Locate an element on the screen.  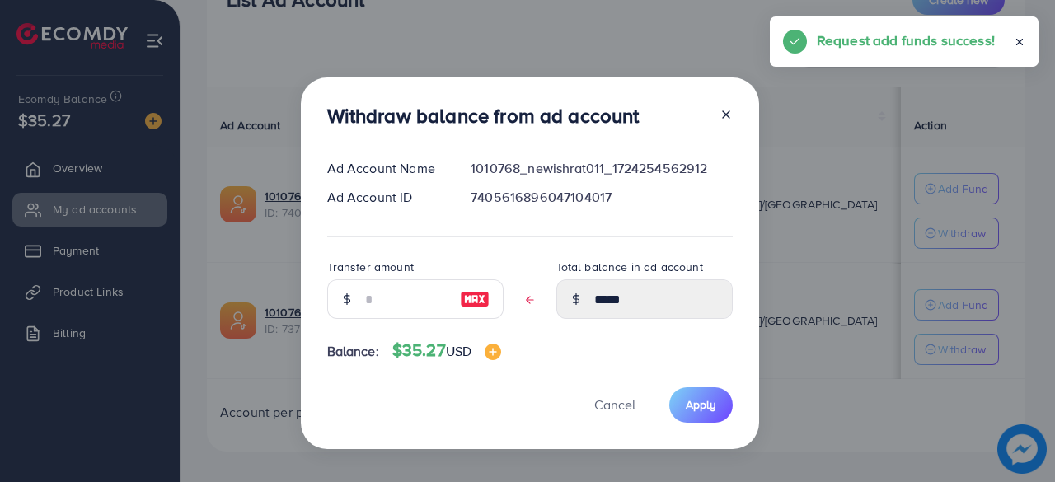
label: Total balance in ad account is located at coordinates (630, 267).